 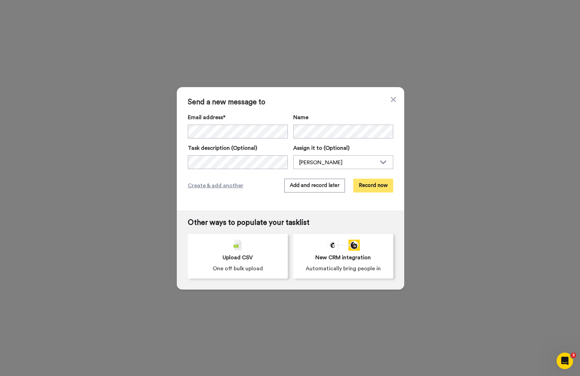 I want to click on span: Name, so click(x=301, y=117).